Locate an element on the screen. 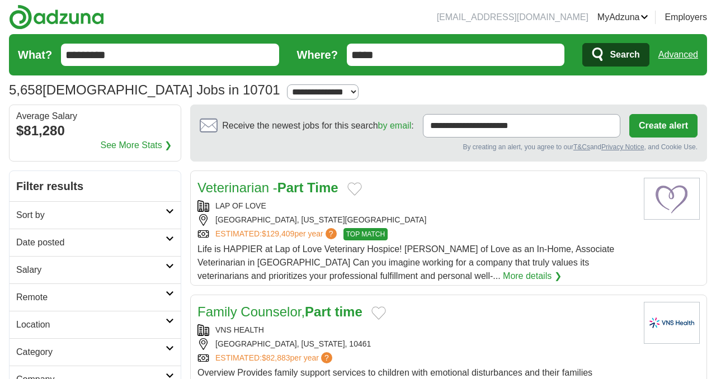 This screenshot has height=379, width=716. label: Where? is located at coordinates (317, 55).